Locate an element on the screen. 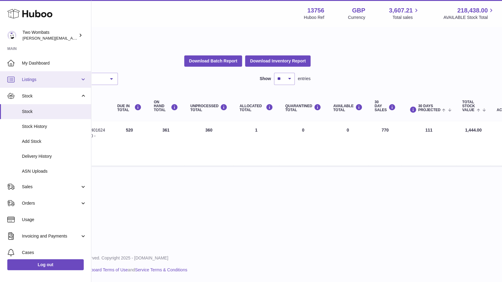 This screenshot has width=502, height=282. button: Download Batch Report is located at coordinates (213, 61).